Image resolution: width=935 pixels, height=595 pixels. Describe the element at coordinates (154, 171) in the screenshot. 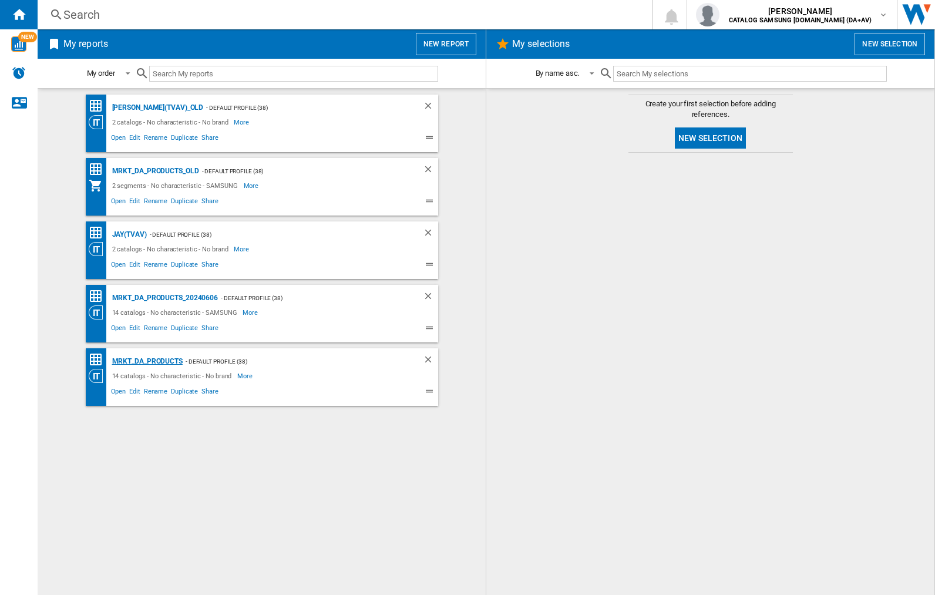

I see `div: MRKT_DA_PRODUCTS_OLD` at that location.